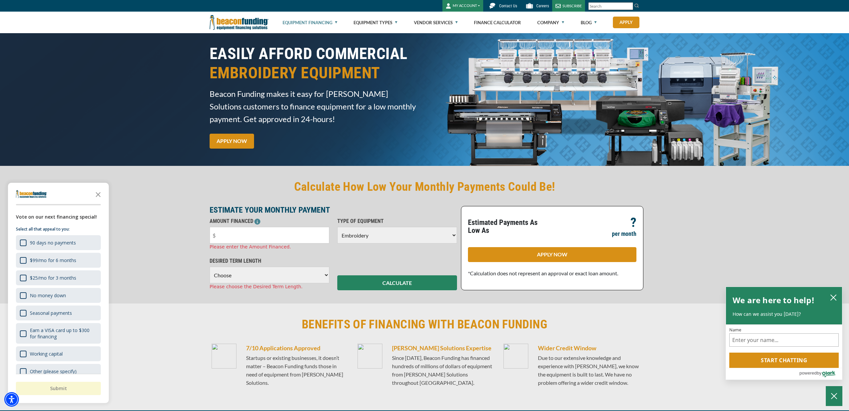 The width and height of the screenshot is (849, 411). Describe the element at coordinates (636, 6) in the screenshot. I see `img: Search` at that location.